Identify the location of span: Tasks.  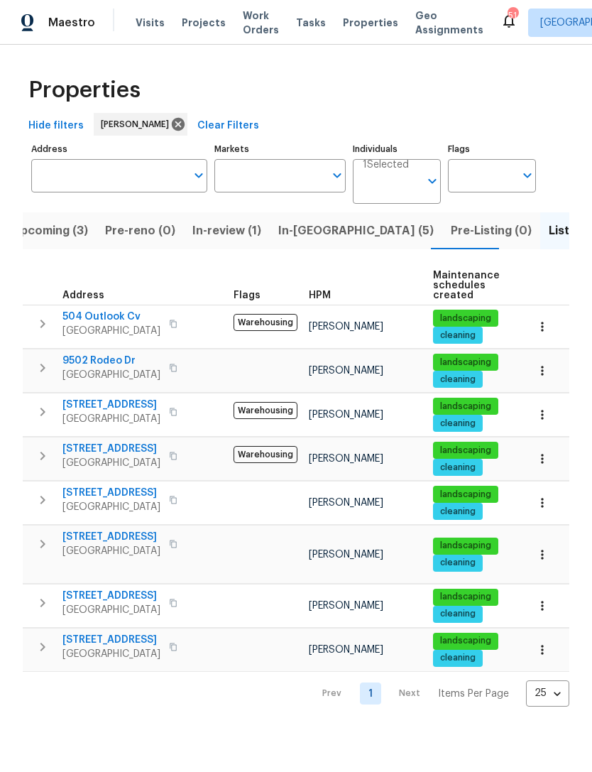
(311, 23).